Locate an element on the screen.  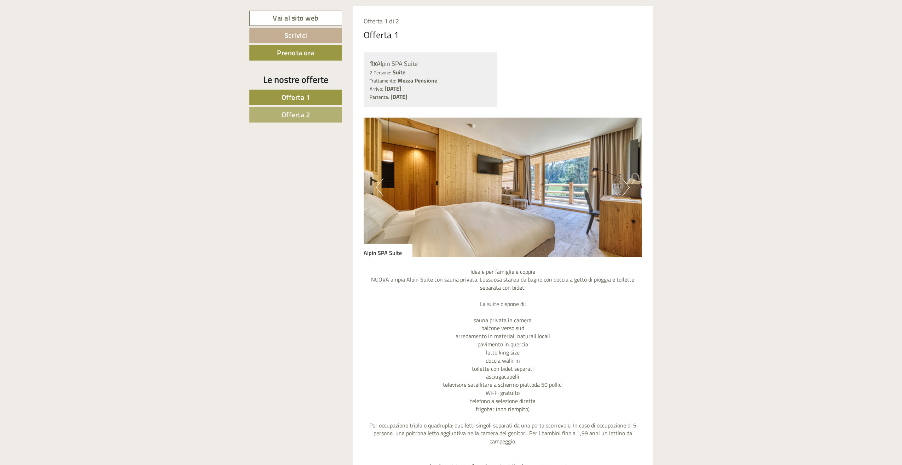
a: Scrivici is located at coordinates (296, 35).